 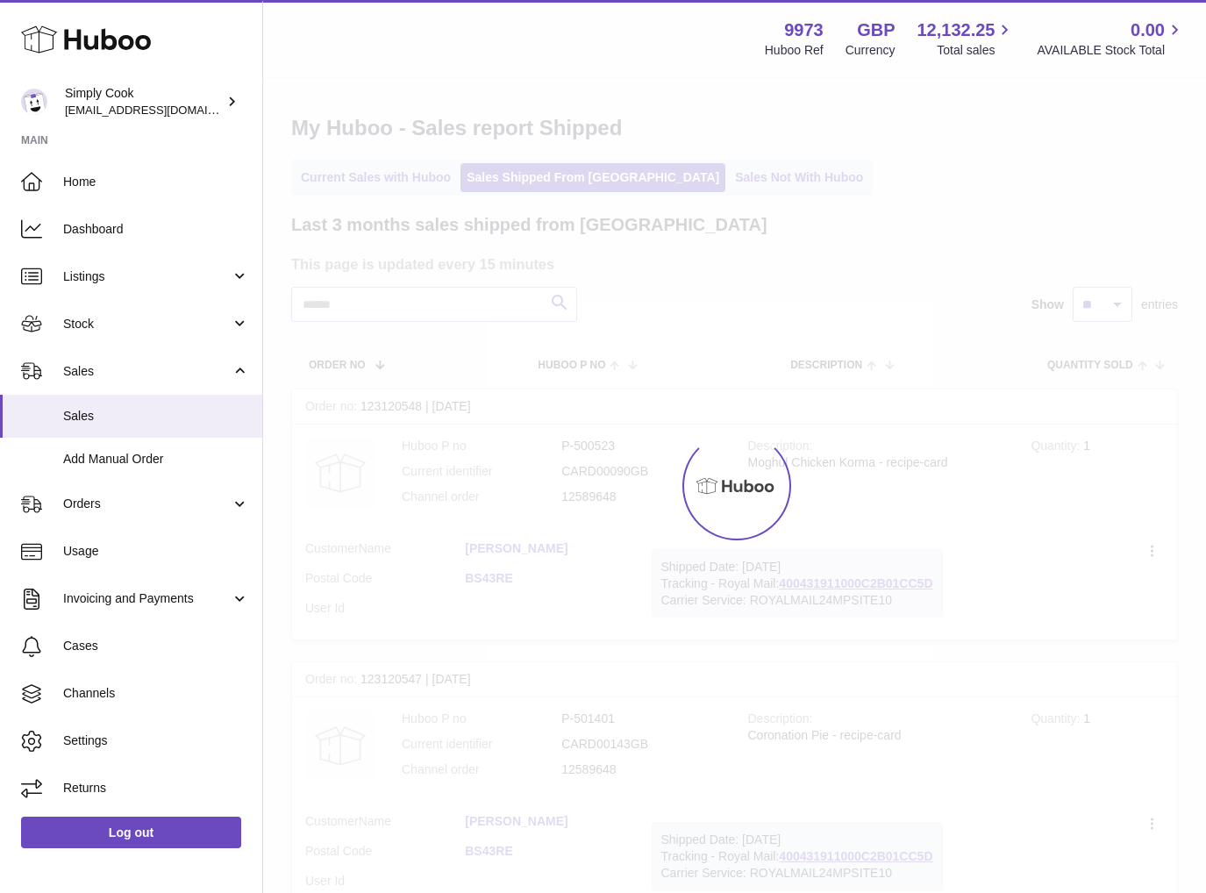 What do you see at coordinates (156, 459) in the screenshot?
I see `span: Add Manual Order` at bounding box center [156, 459].